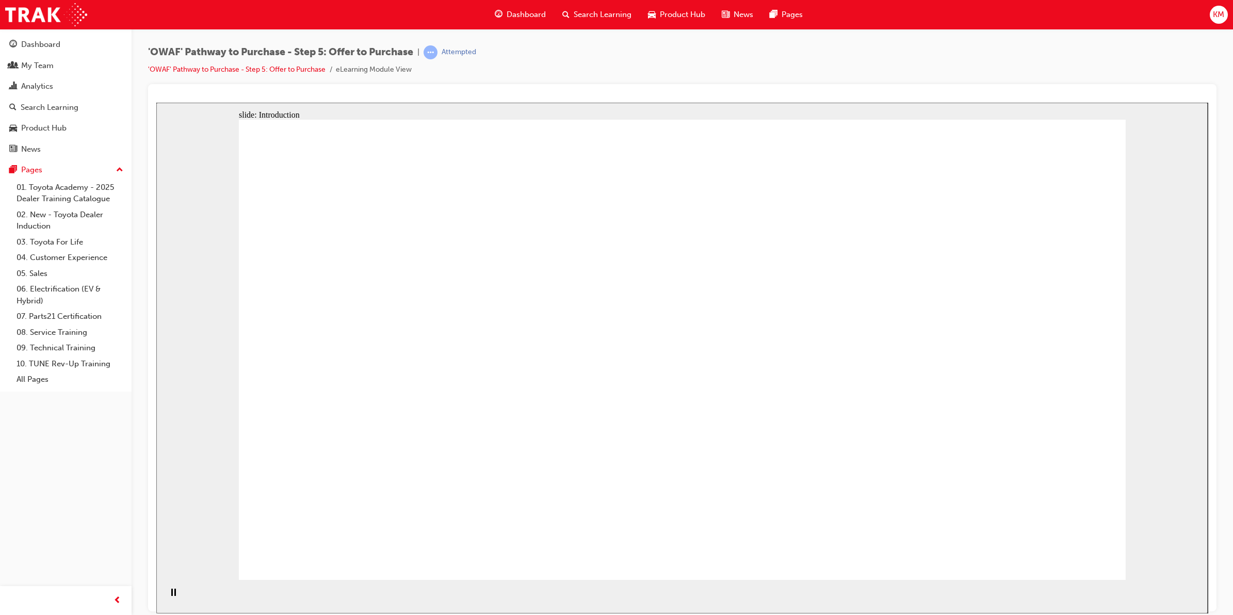 The width and height of the screenshot is (1233, 615). I want to click on span: Search Learning, so click(603, 14).